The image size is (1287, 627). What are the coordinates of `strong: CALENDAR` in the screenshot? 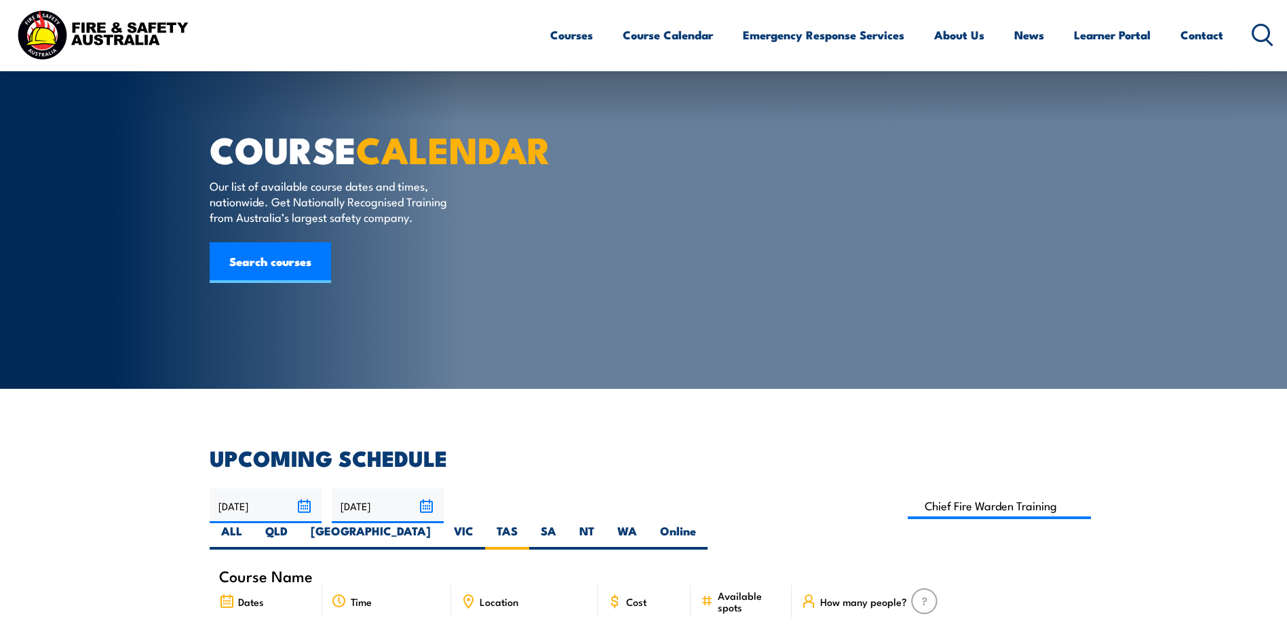 It's located at (453, 148).